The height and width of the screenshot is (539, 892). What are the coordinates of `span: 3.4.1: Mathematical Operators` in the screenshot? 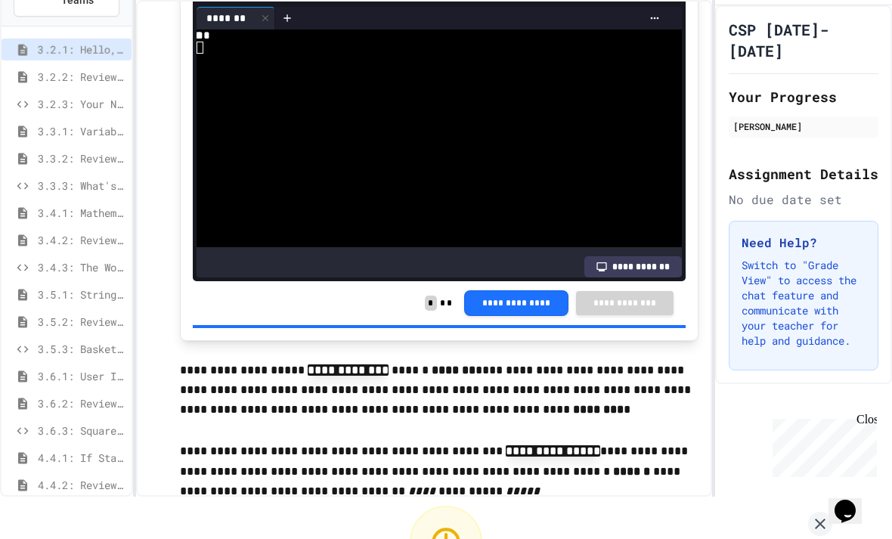 It's located at (82, 212).